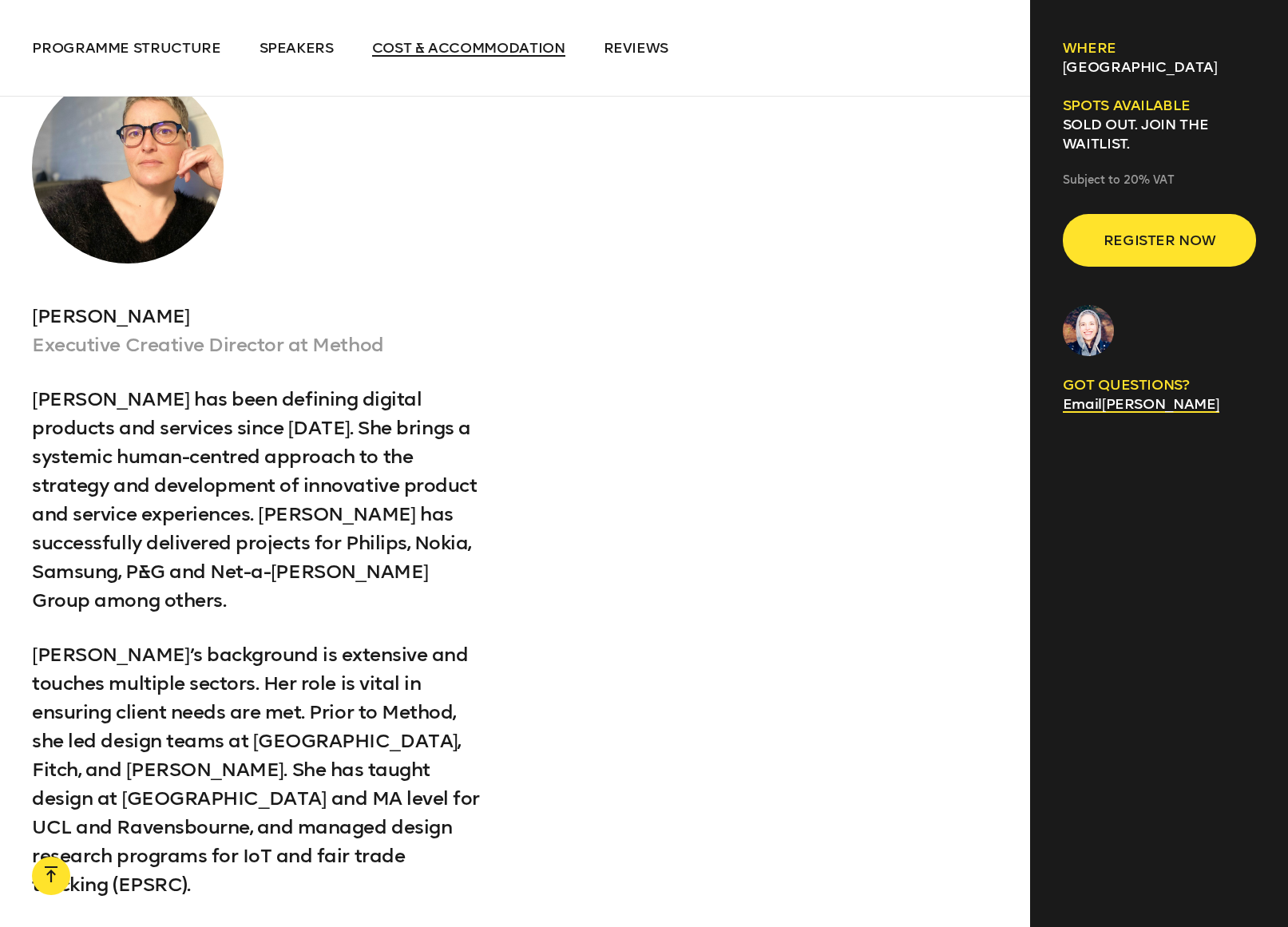 The width and height of the screenshot is (1288, 927). What do you see at coordinates (1159, 385) in the screenshot?
I see `p: GOT QUESTIONS?` at bounding box center [1159, 385].